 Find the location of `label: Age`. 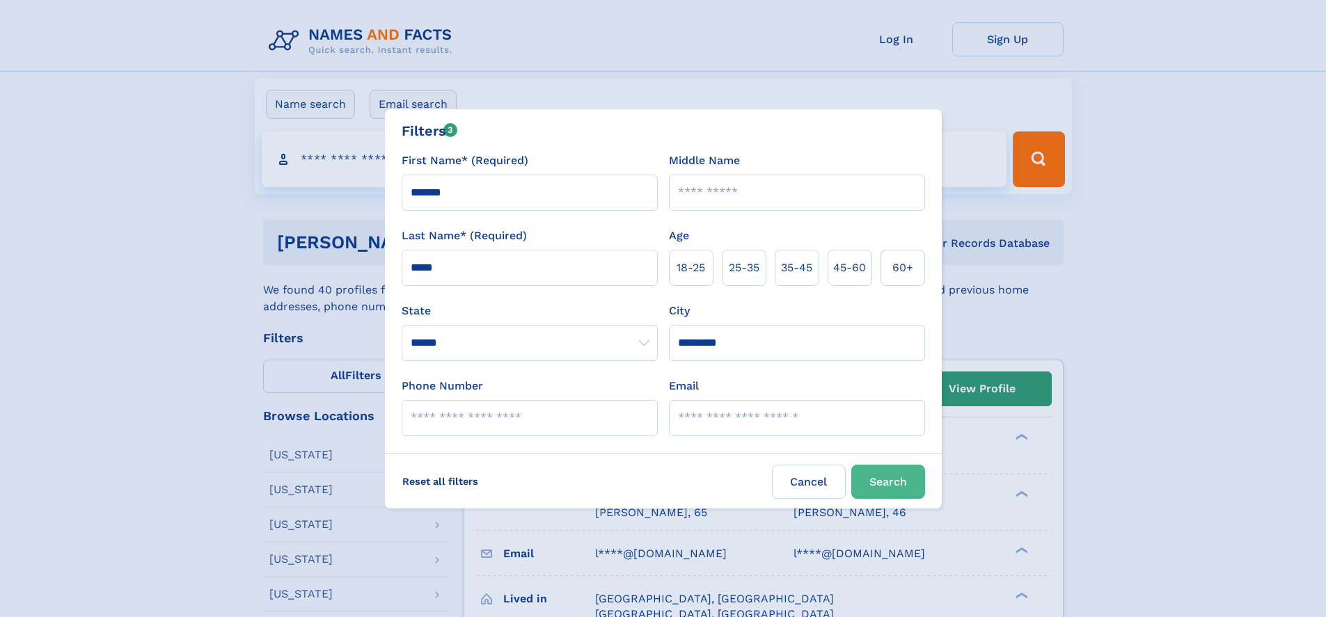

label: Age is located at coordinates (679, 236).